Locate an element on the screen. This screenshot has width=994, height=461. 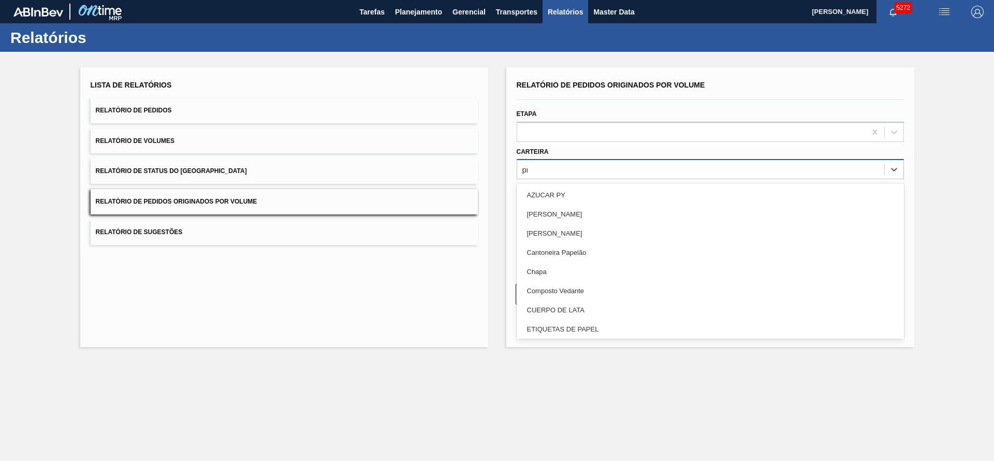
img: TNhmsLtSVTkK8tSr43FrP2fwEKptu5GPRR3wAAAABJRU5ErkJggg== is located at coordinates (38, 12).